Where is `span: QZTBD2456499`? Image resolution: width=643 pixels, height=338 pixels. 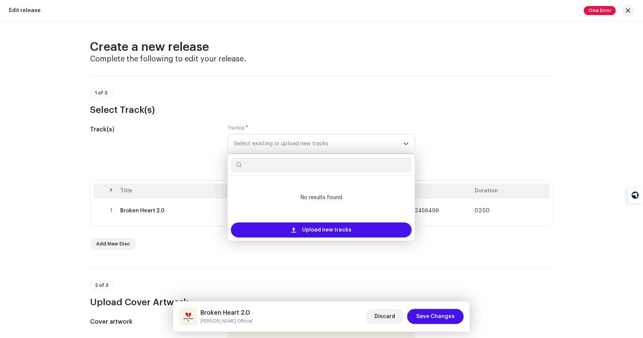
span: QZTBD2456499 is located at coordinates (418, 211).